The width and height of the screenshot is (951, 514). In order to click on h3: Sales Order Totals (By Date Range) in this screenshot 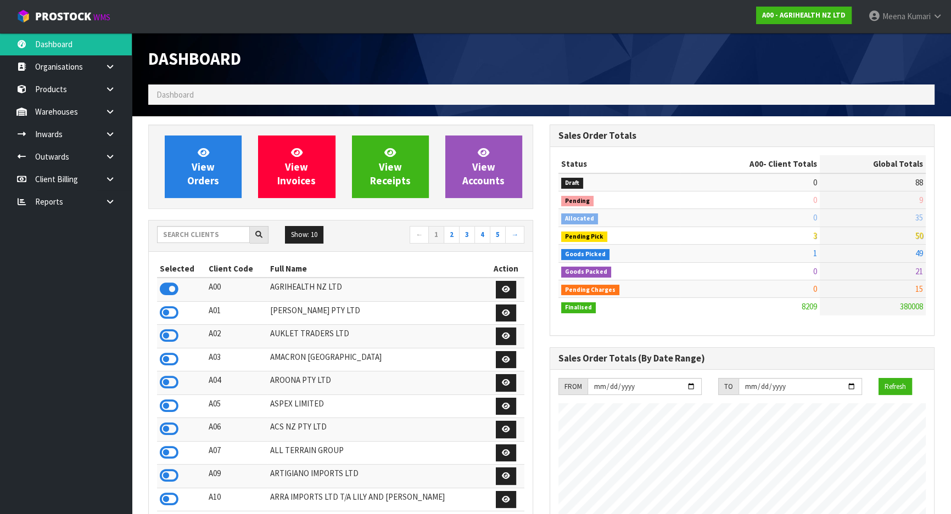, I will do `click(742, 358)`.